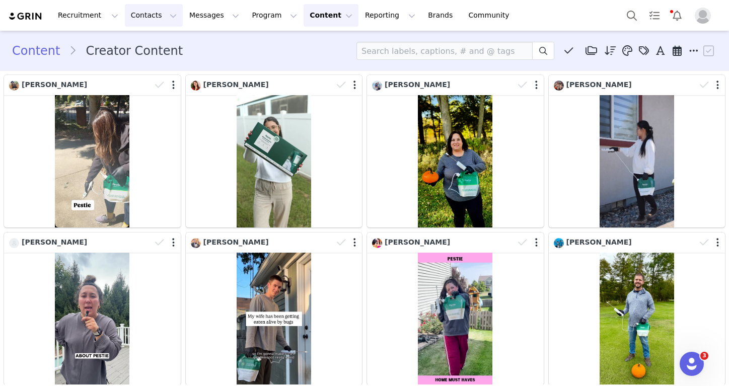  Describe the element at coordinates (492, 15) in the screenshot. I see `a: Community` at that location.